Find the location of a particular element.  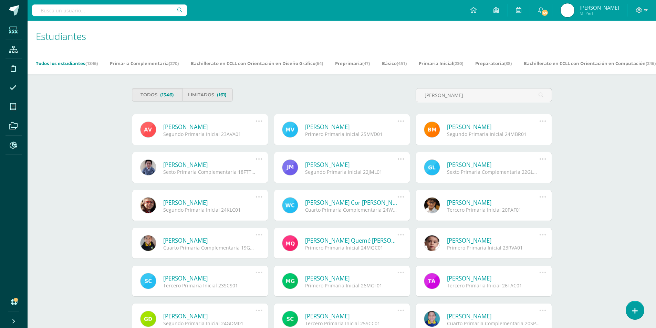

input: Busca al estudiante aquí... is located at coordinates (484, 95).